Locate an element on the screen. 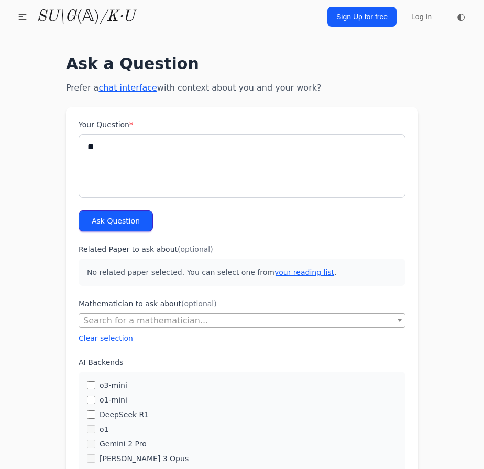 The image size is (484, 469). label: o1 is located at coordinates (104, 429).